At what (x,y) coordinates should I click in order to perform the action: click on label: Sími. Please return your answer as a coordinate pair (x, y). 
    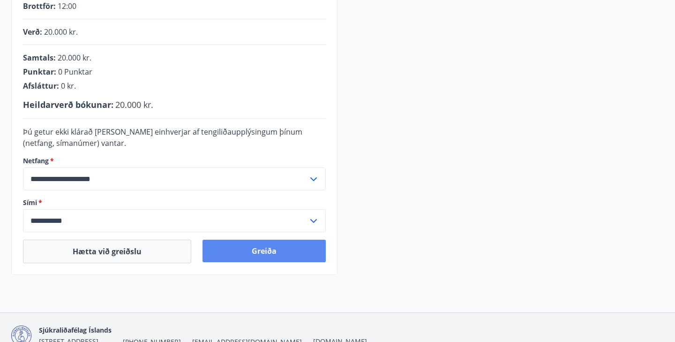
    Looking at the image, I should click on (174, 202).